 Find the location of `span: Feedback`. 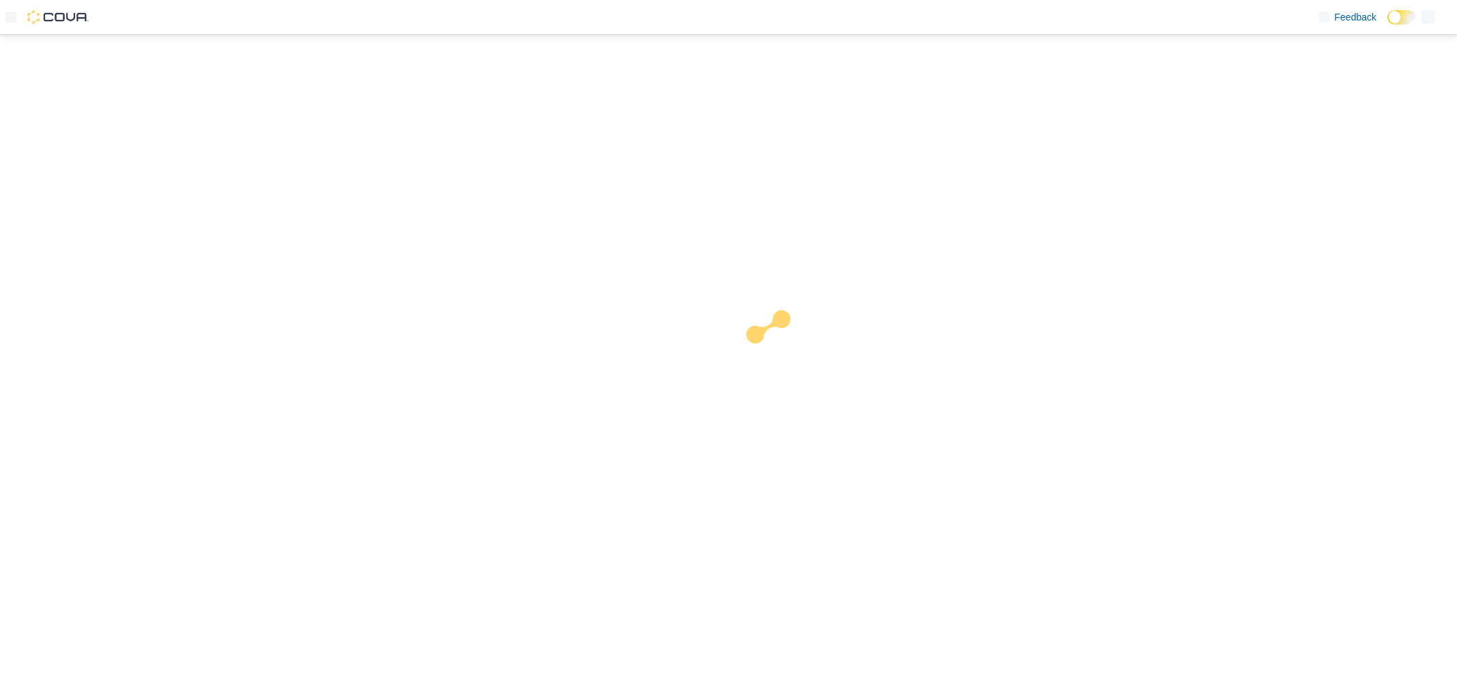

span: Feedback is located at coordinates (1355, 17).